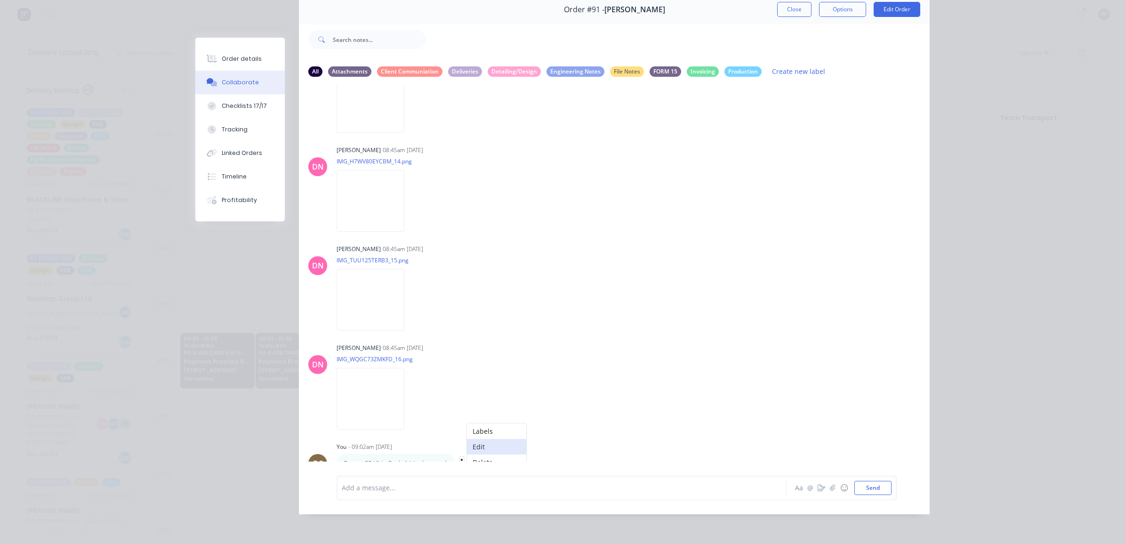 The image size is (1125, 544). What do you see at coordinates (318, 463) in the screenshot?
I see `div: BC` at bounding box center [318, 463].